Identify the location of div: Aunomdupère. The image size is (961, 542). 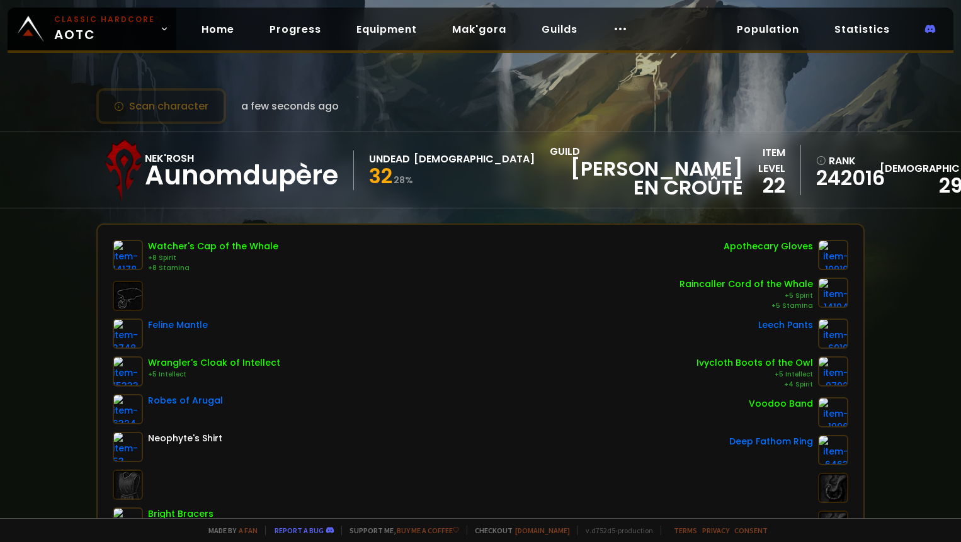
(241, 176).